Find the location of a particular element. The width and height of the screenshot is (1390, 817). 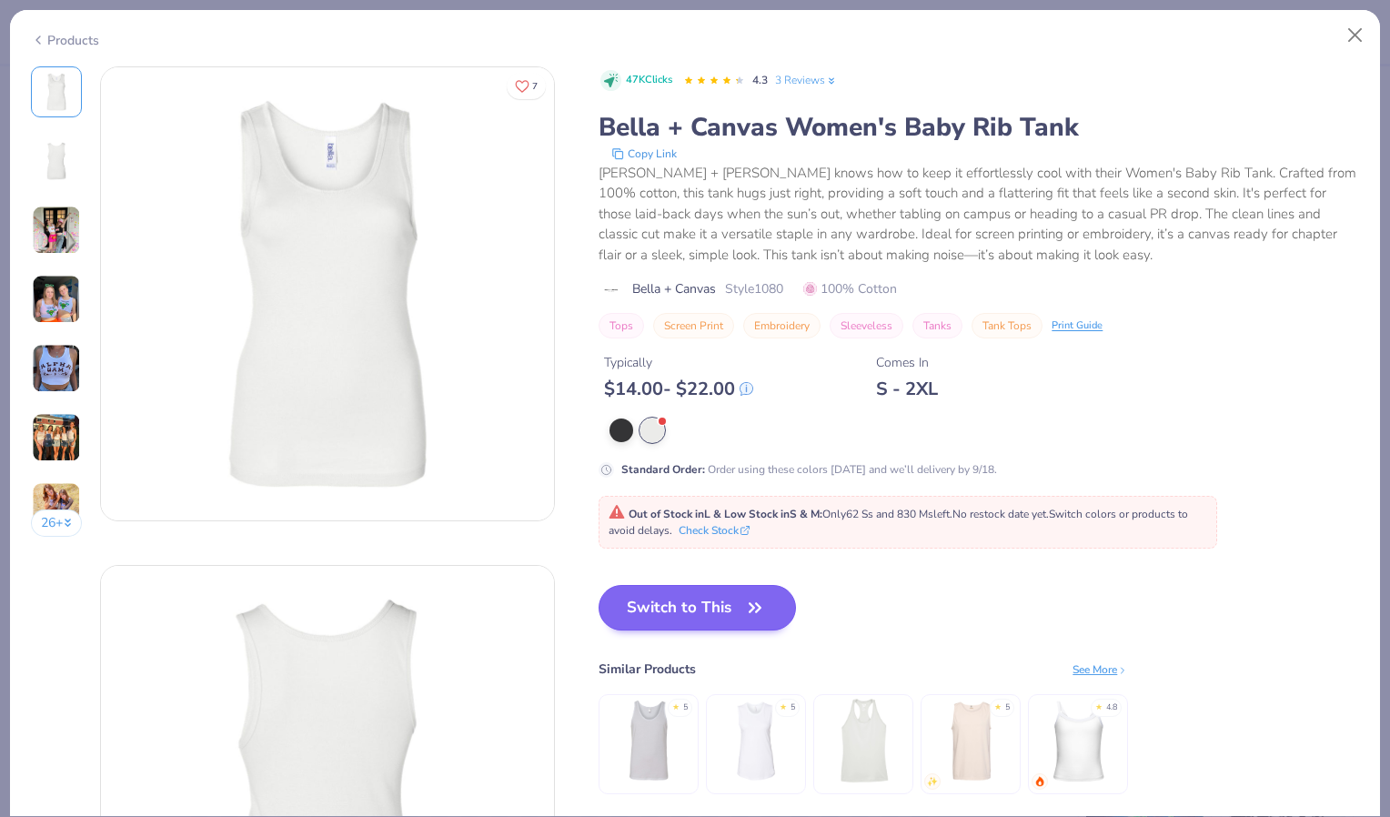

span: 4.3 is located at coordinates (760, 80).